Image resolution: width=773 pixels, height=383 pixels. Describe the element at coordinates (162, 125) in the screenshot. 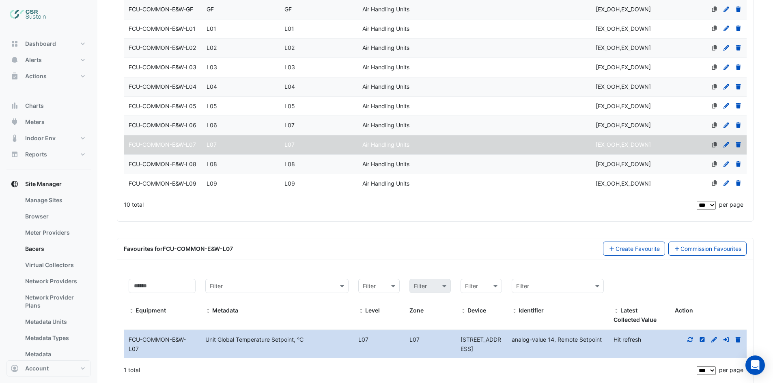

I see `span: FCU-COMMON-E&W-L06` at that location.